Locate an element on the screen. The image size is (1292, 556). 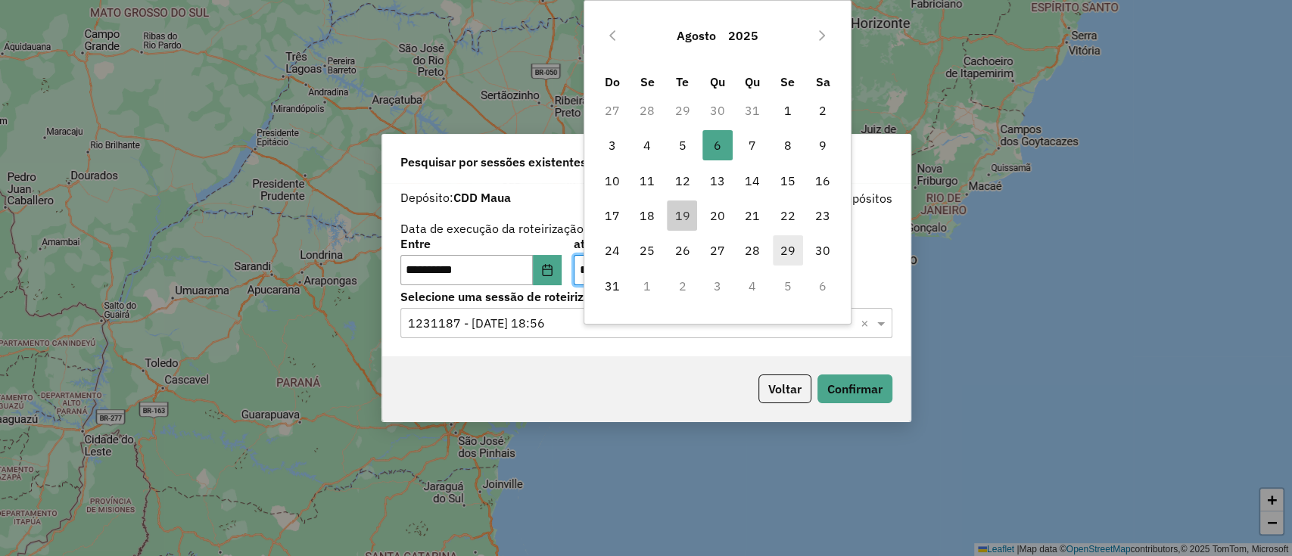
label: Selecione uma sessão de roteirização: is located at coordinates (647, 297).